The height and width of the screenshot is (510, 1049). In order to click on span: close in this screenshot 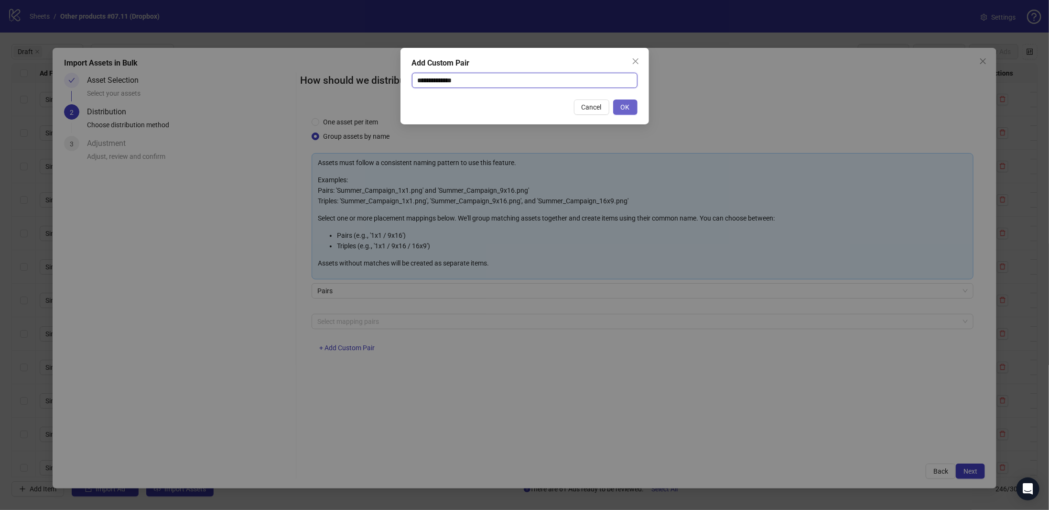, I will do `click(636, 61)`.